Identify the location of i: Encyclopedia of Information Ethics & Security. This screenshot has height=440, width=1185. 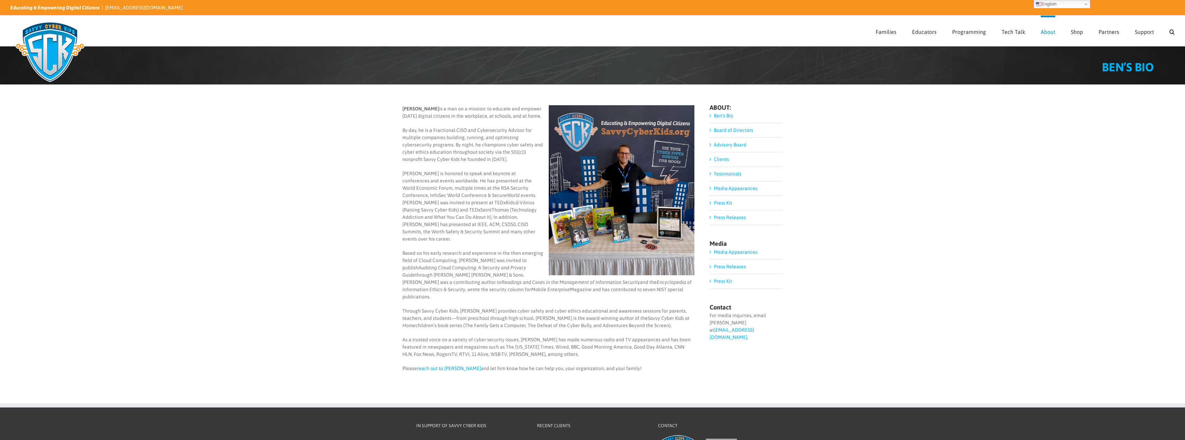
(547, 285).